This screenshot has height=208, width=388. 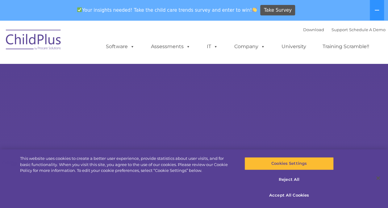 What do you see at coordinates (277, 10) in the screenshot?
I see `a: Take Survey` at bounding box center [277, 10].